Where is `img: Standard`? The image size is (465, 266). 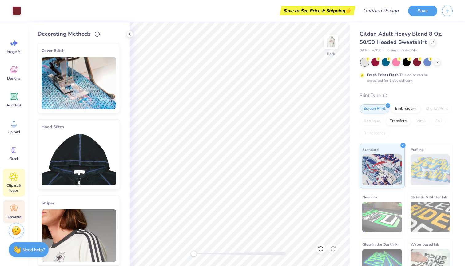 img: Standard is located at coordinates (382, 170).